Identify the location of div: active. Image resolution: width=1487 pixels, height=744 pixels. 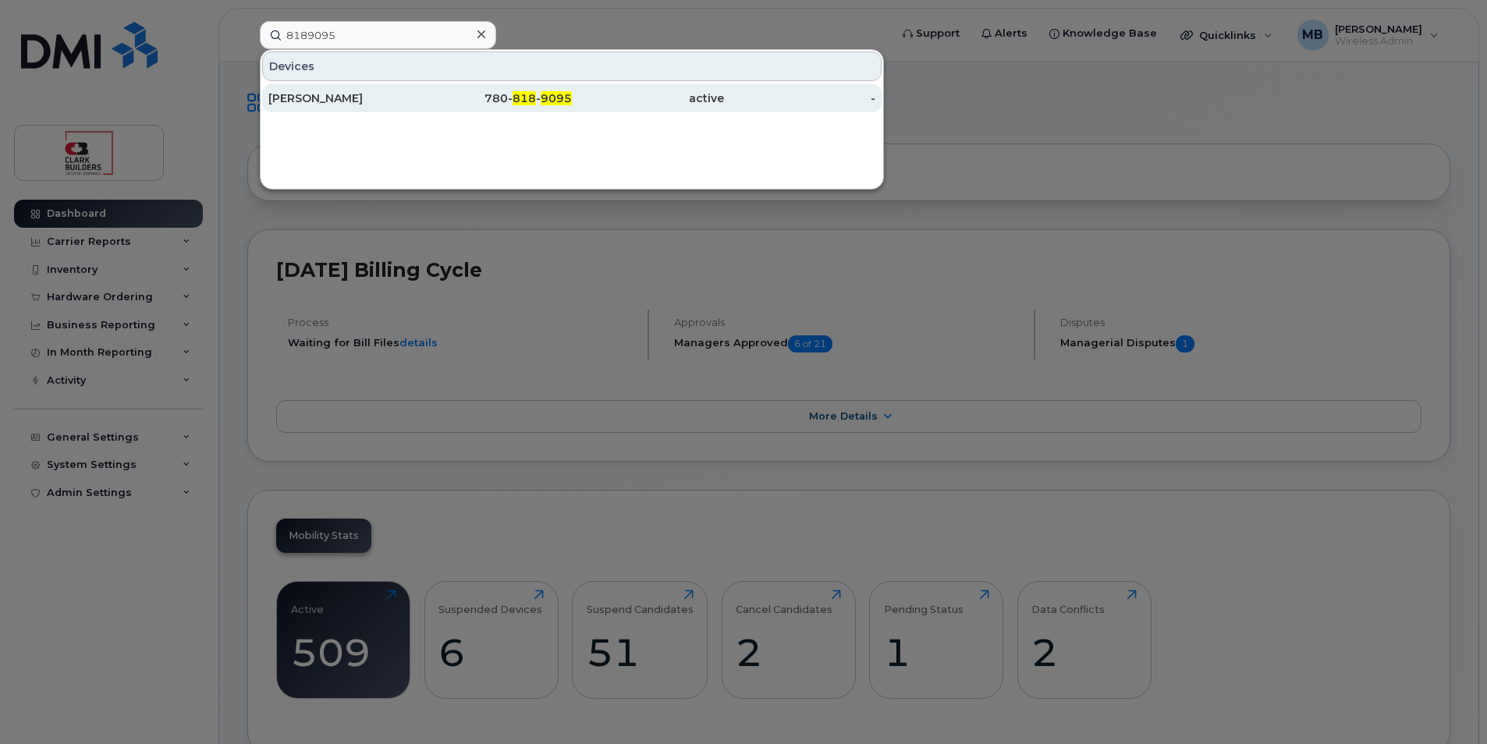
(647, 98).